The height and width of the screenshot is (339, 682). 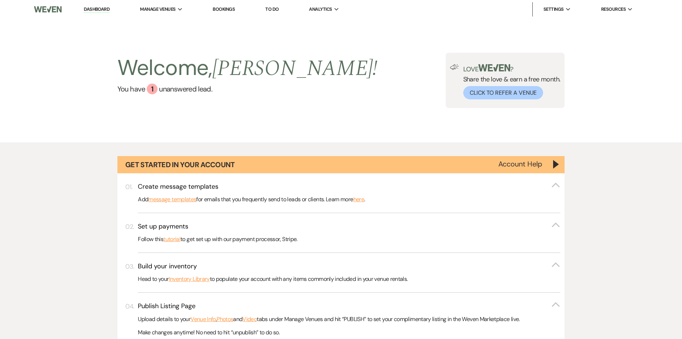 I want to click on p: Make changes anytime! No need to hit “unpublish” to do so., so click(x=349, y=332).